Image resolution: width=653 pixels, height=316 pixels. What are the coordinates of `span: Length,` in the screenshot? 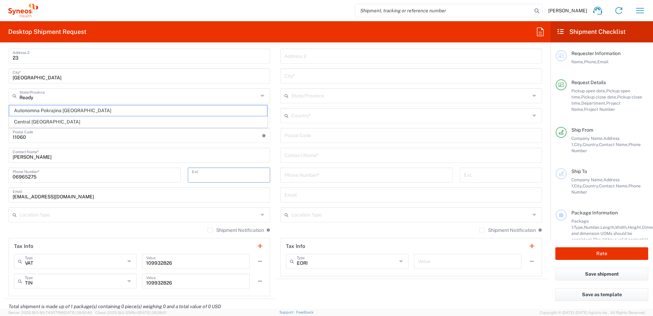 It's located at (608, 227).